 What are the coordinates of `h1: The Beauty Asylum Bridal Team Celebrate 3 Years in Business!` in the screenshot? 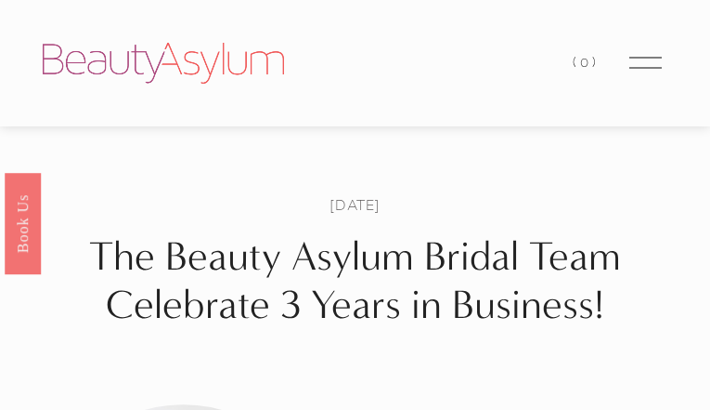 It's located at (355, 280).